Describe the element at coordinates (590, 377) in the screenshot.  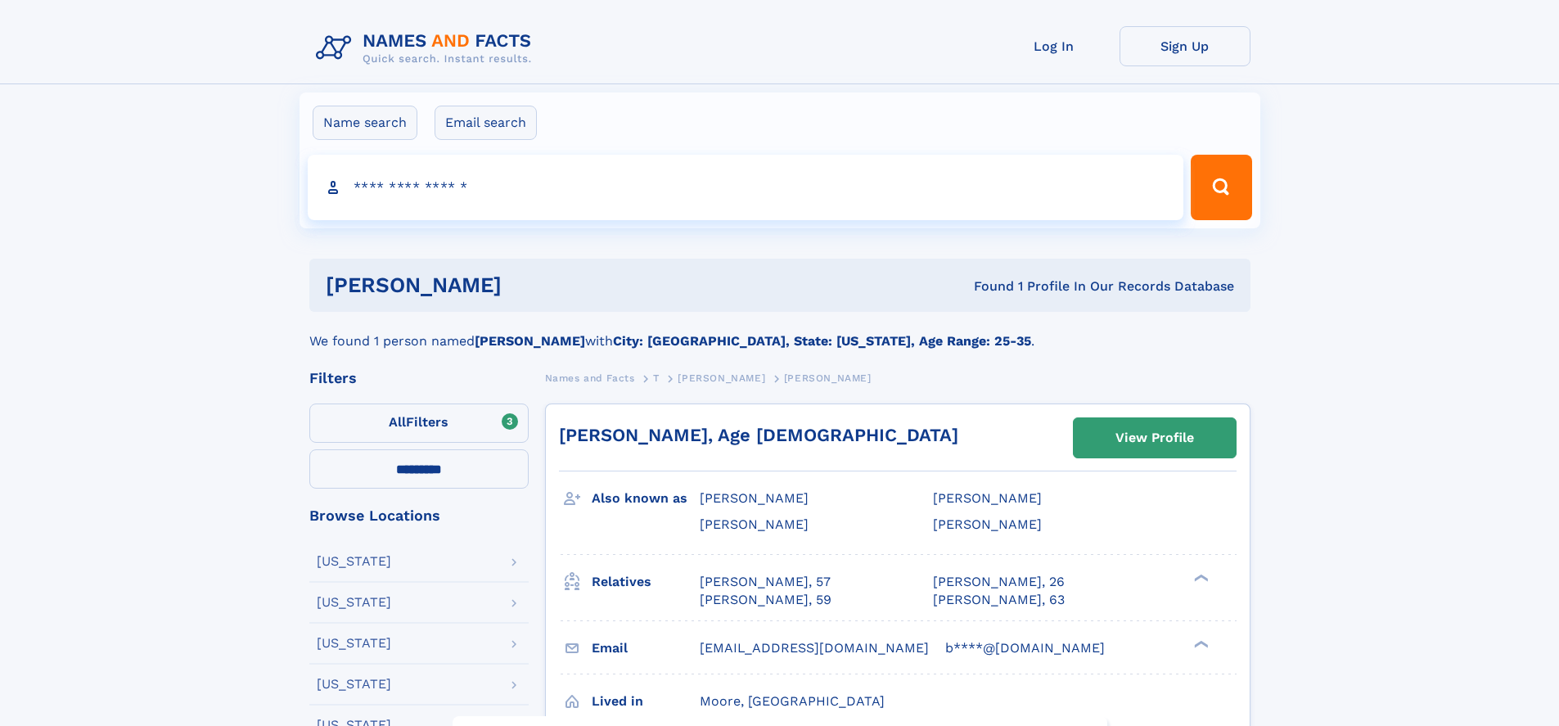
I see `a: Names and Facts` at that location.